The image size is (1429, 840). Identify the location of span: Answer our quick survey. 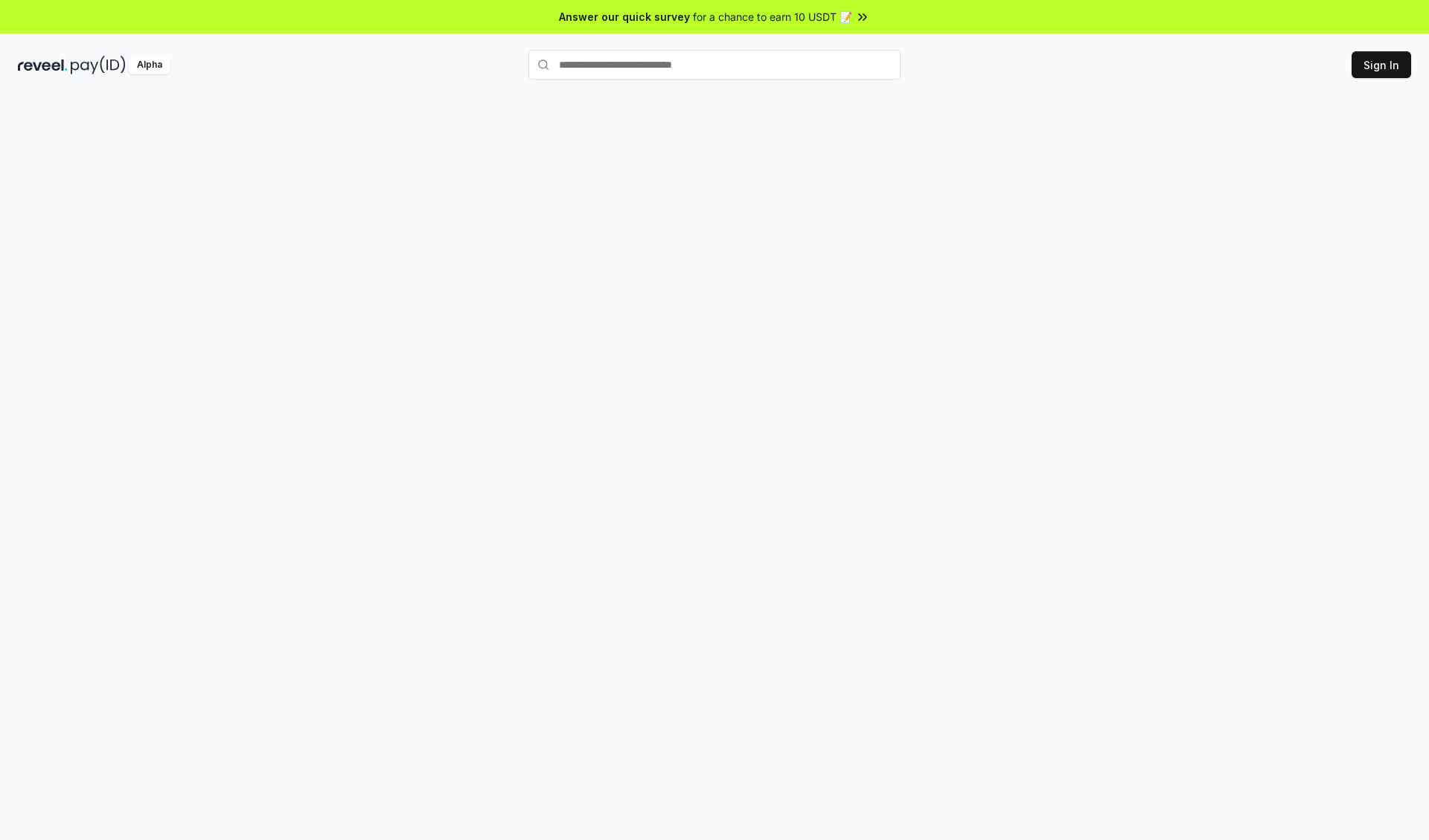
(624, 17).